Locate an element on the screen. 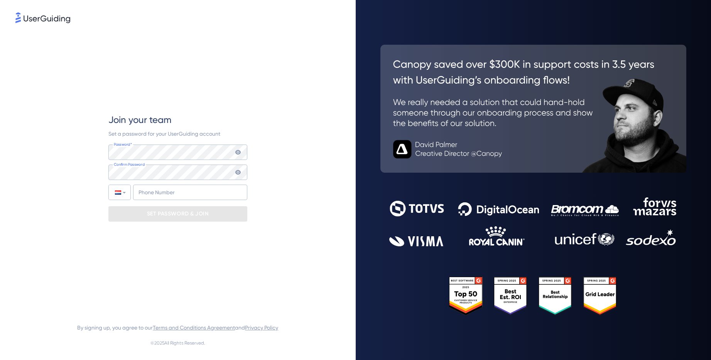 The image size is (711, 360). span: By signing up, you agree to our and is located at coordinates (177, 328).